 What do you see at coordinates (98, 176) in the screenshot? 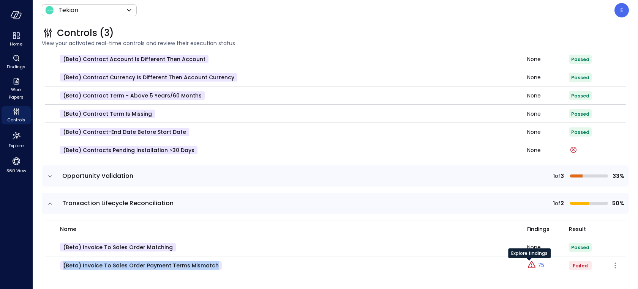
I see `span: Opportunity Validation` at bounding box center [98, 176].